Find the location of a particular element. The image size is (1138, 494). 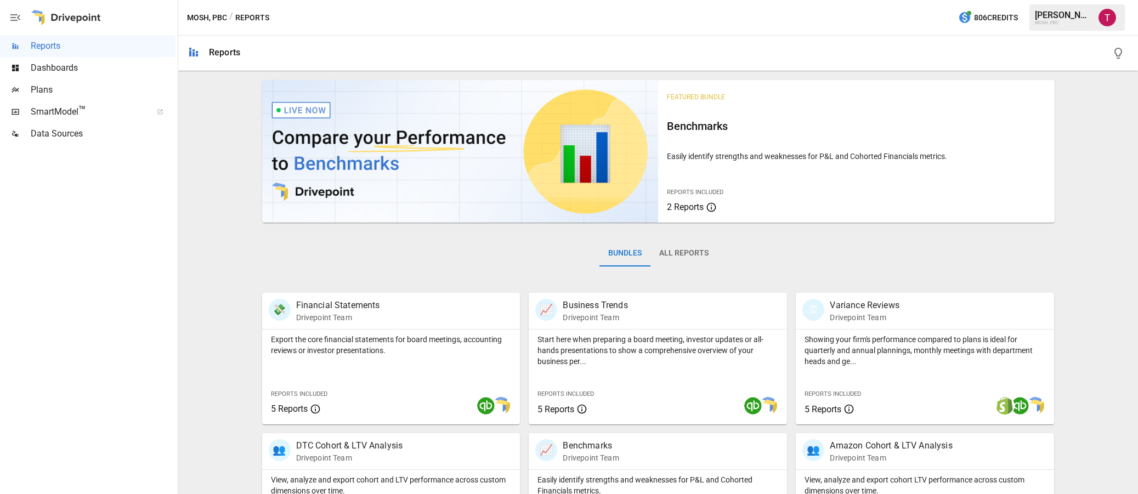

img: Tanner Flitter is located at coordinates (1107, 18).